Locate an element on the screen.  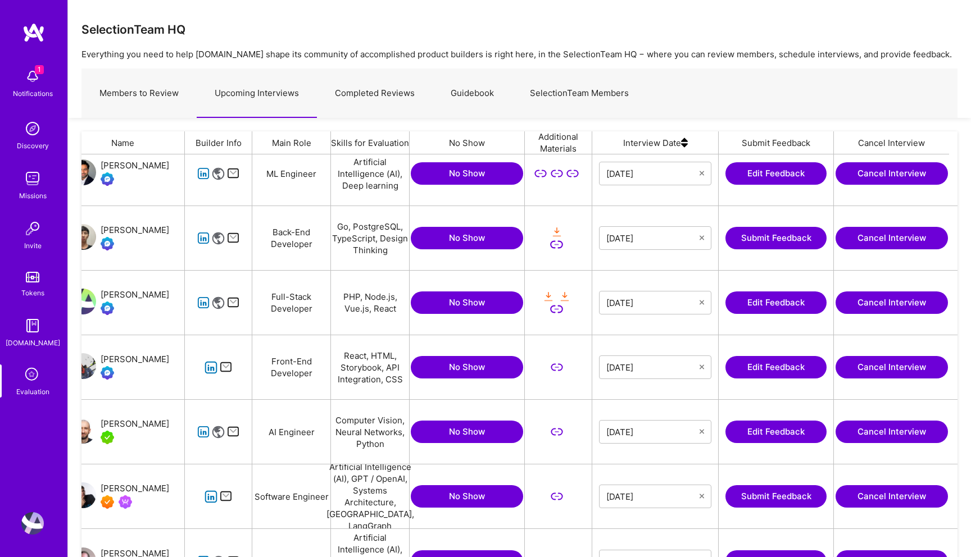
div: Evaluation is located at coordinates (33, 392).